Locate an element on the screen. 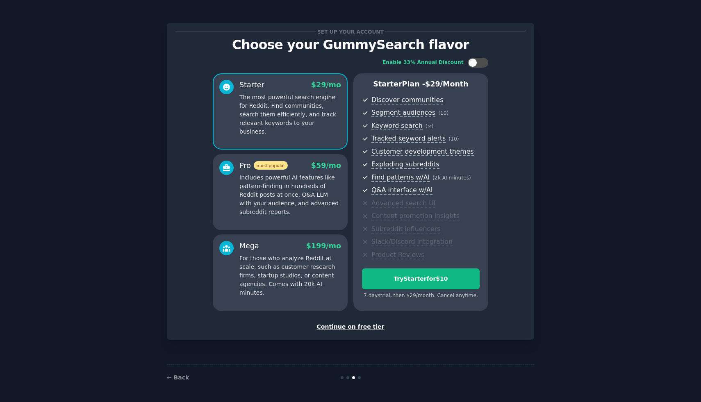 The width and height of the screenshot is (701, 402). span: Subreddit influencers is located at coordinates (406, 229).